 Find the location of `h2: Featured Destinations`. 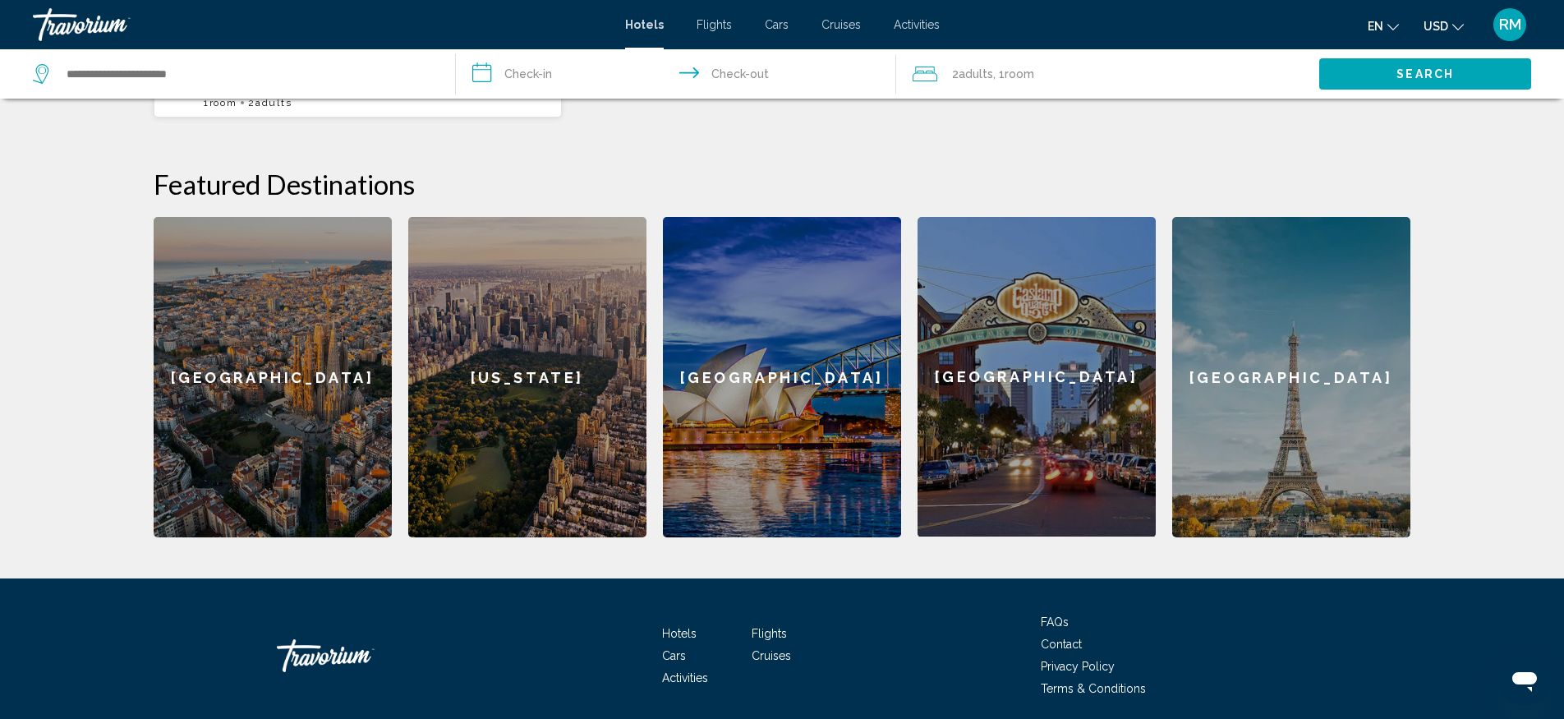

h2: Featured Destinations is located at coordinates (782, 184).